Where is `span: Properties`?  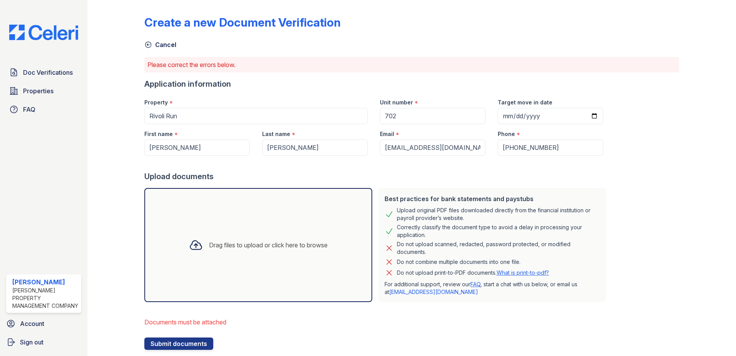 span: Properties is located at coordinates (38, 91).